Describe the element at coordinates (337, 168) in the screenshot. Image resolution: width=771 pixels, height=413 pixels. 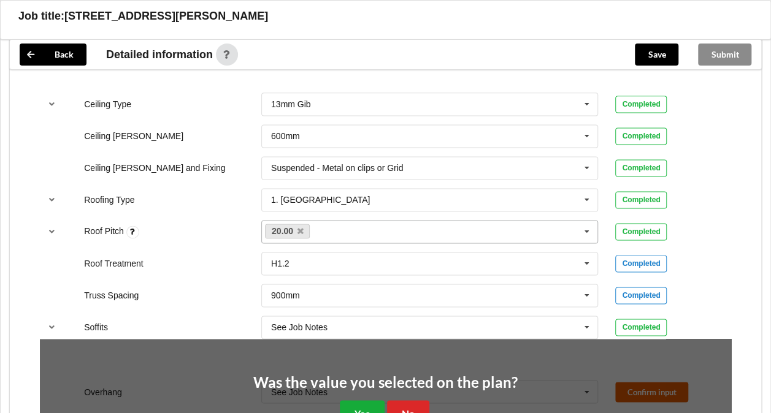
I see `div: Suspended - Metal on clips or Grid` at that location.